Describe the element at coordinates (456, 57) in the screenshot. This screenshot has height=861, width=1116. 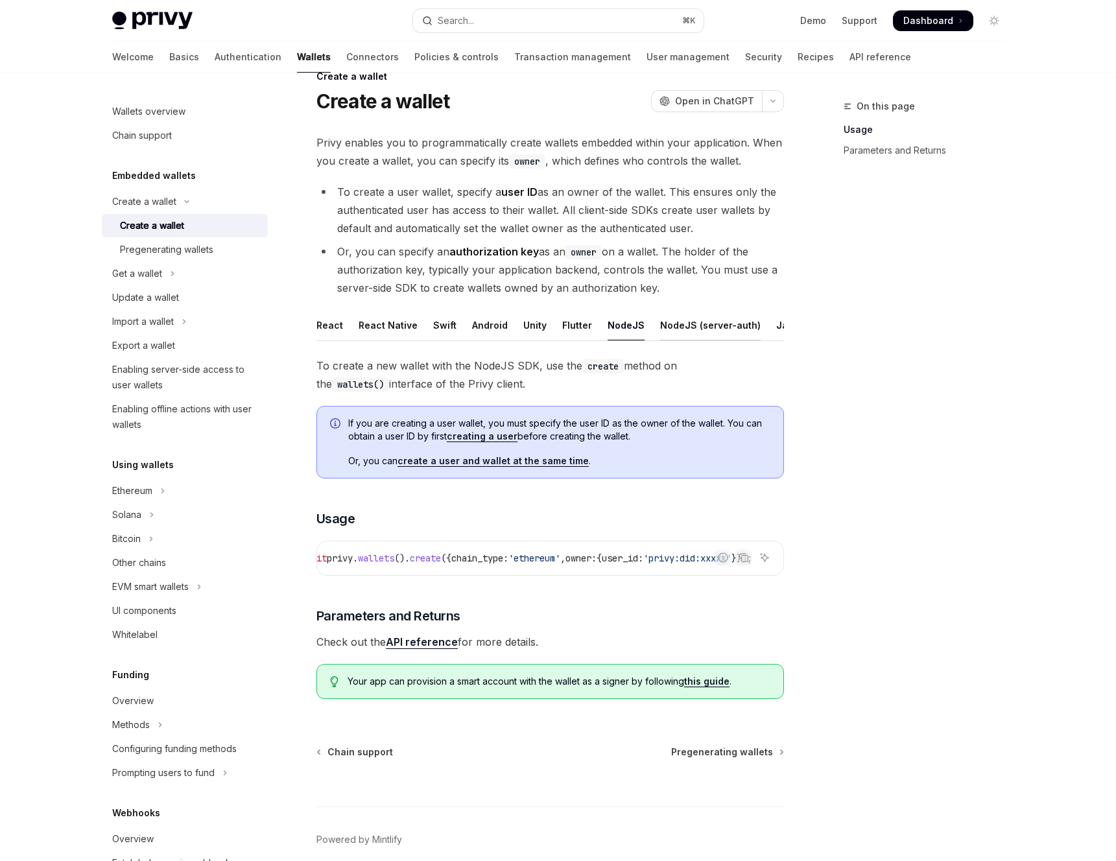
I see `a: Policies & controls` at that location.